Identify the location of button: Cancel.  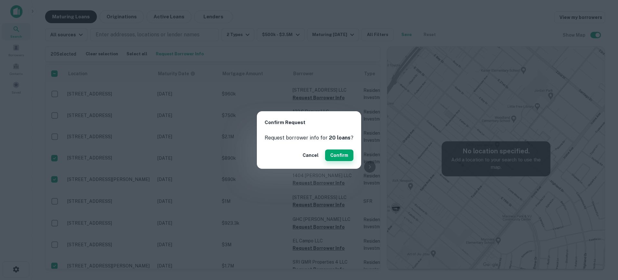
(311, 155).